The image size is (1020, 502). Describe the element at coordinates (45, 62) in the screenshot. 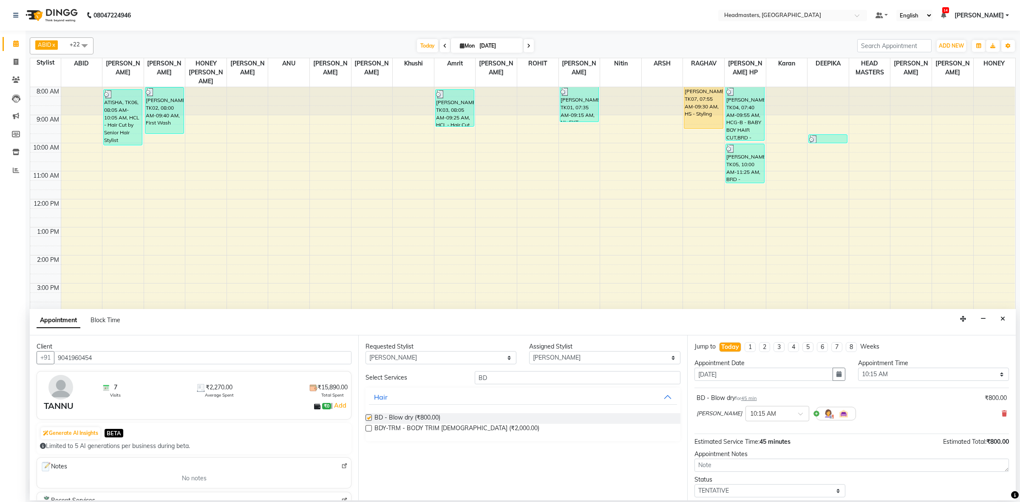

I see `div: Stylist` at that location.